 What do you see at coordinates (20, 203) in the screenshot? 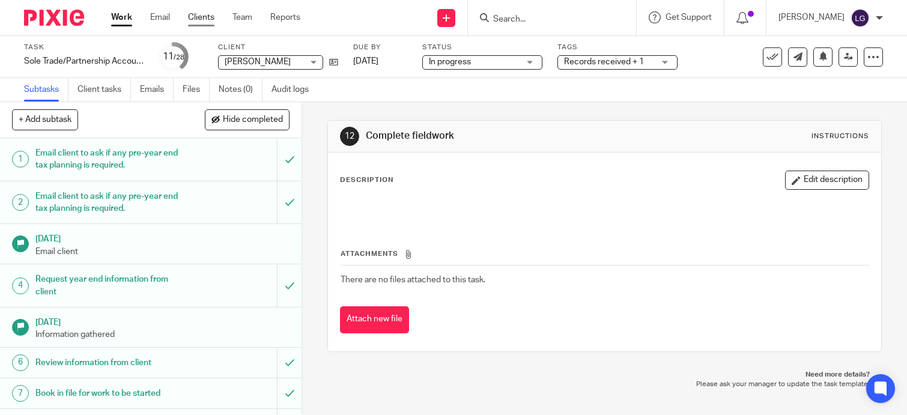
I see `div: 2` at bounding box center [20, 203].